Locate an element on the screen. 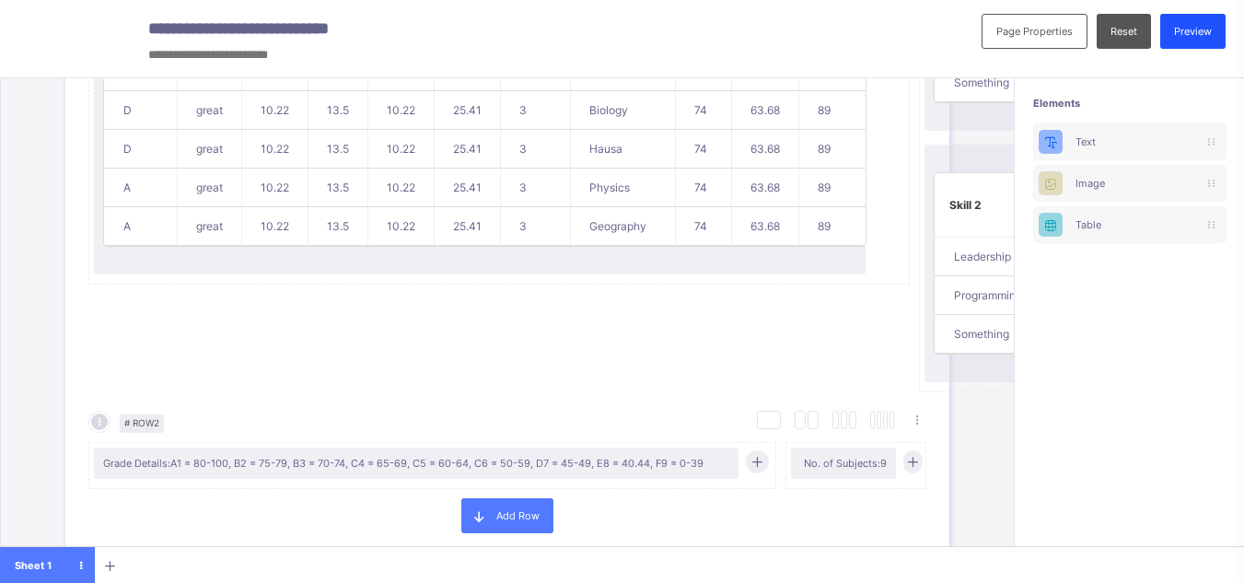 The image size is (1244, 583). span: Elements is located at coordinates (1129, 103).